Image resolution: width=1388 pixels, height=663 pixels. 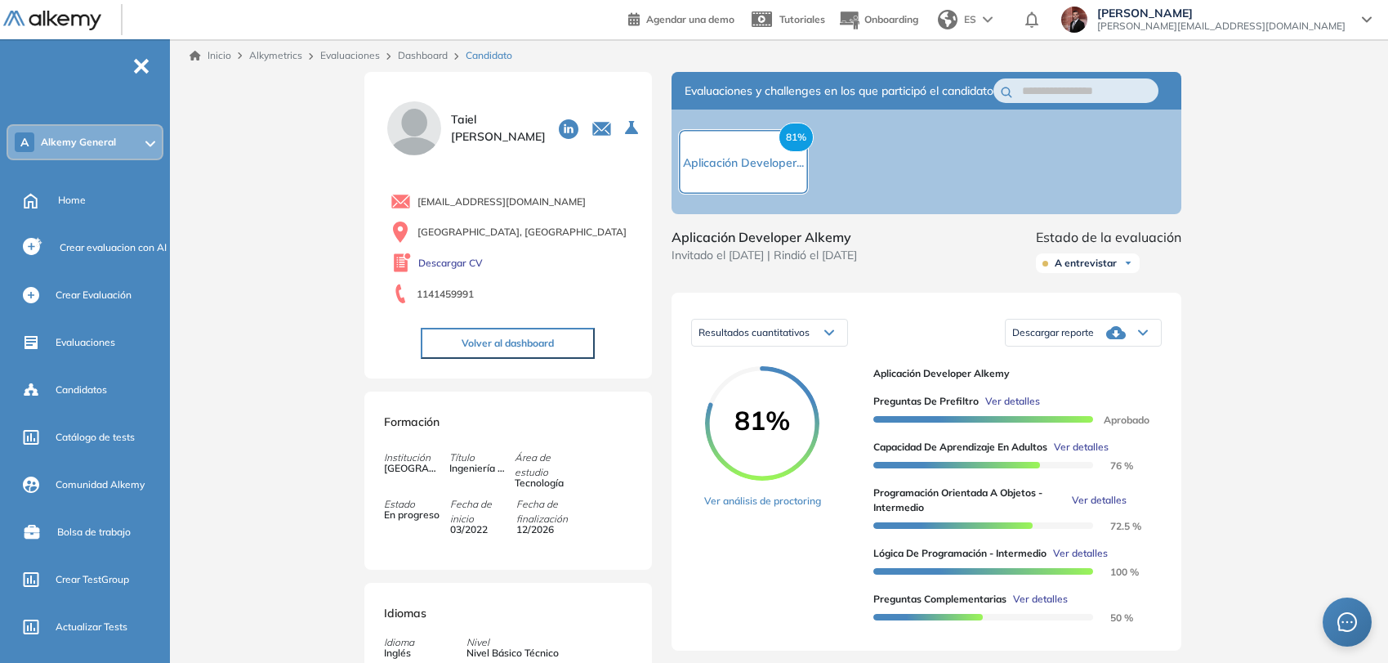 What do you see at coordinates (450, 263) in the screenshot?
I see `a: Descargar CV` at bounding box center [450, 263].